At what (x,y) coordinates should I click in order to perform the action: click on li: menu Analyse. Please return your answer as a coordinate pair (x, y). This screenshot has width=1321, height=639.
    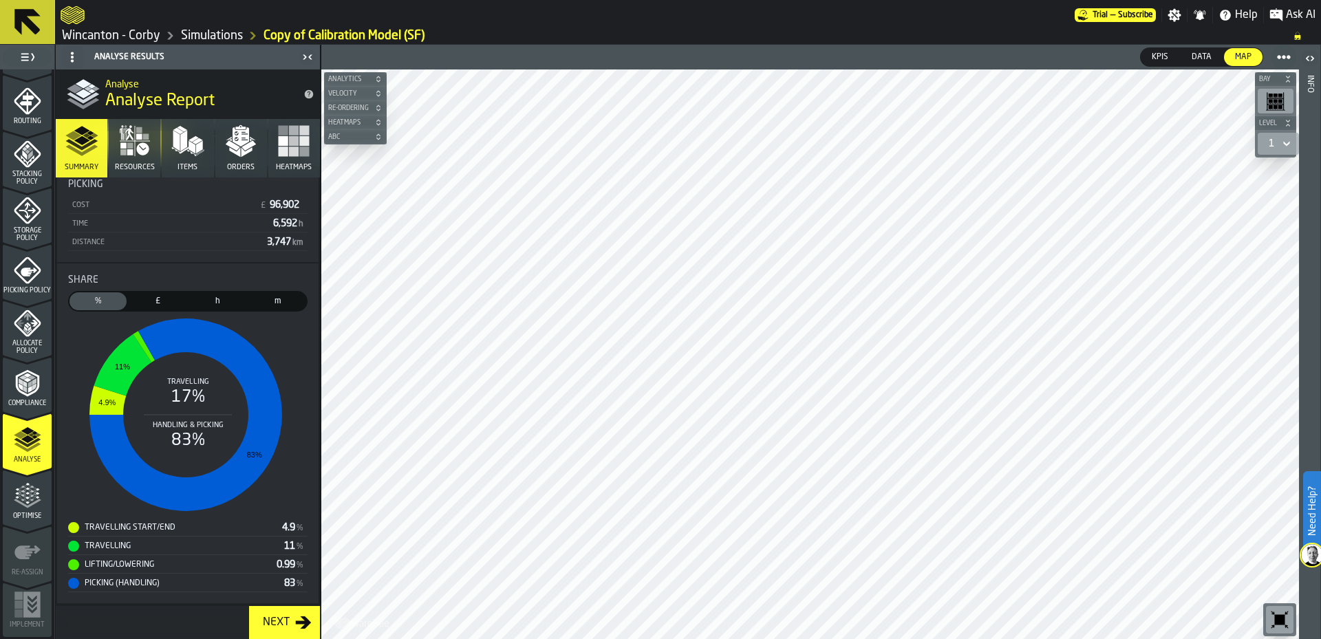
    Looking at the image, I should click on (27, 441).